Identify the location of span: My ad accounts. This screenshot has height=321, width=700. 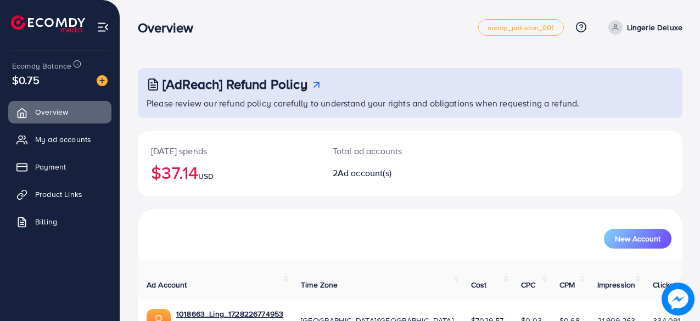
(63, 139).